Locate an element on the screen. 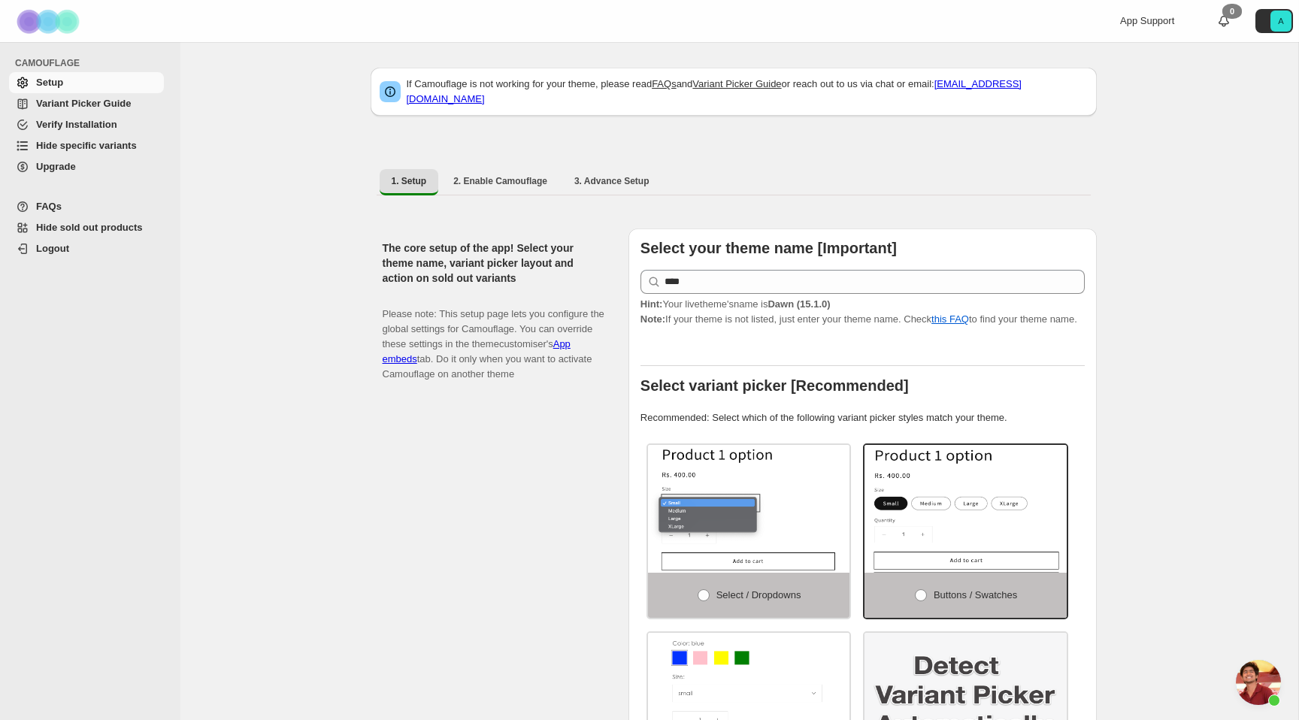  span: Logout is located at coordinates (53, 248).